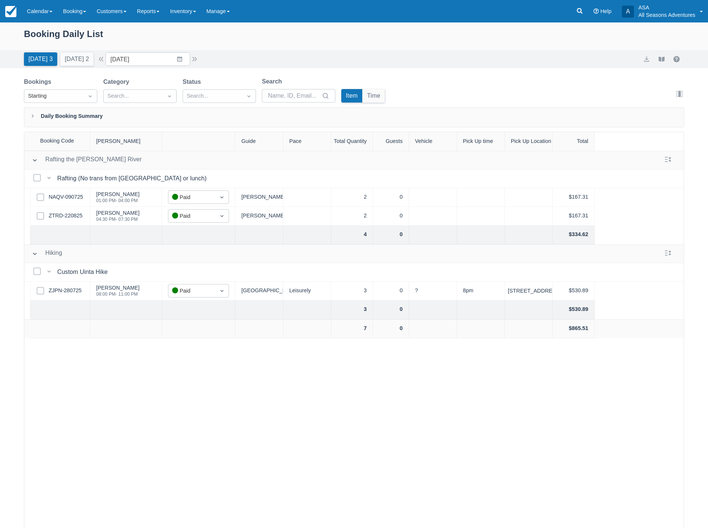 Image resolution: width=708 pixels, height=528 pixels. What do you see at coordinates (273, 82) in the screenshot?
I see `label: Search` at bounding box center [273, 82].